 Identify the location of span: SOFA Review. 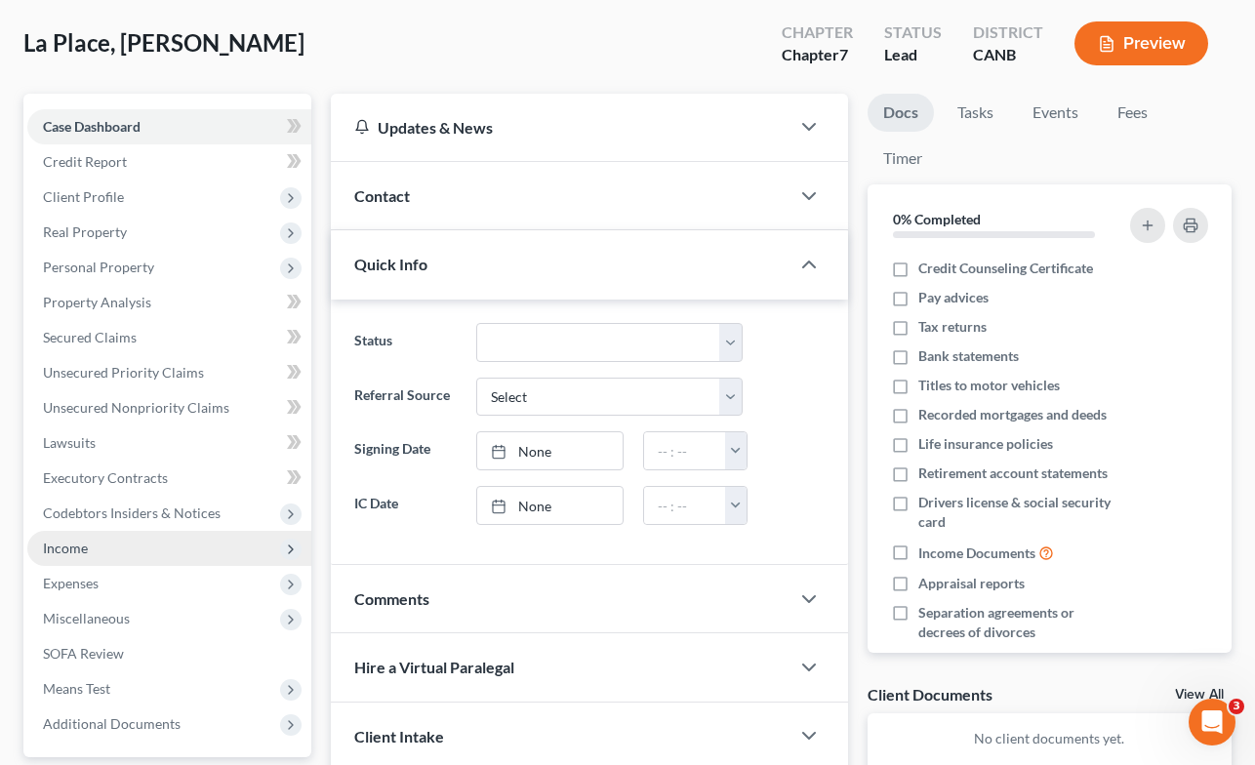
(83, 653).